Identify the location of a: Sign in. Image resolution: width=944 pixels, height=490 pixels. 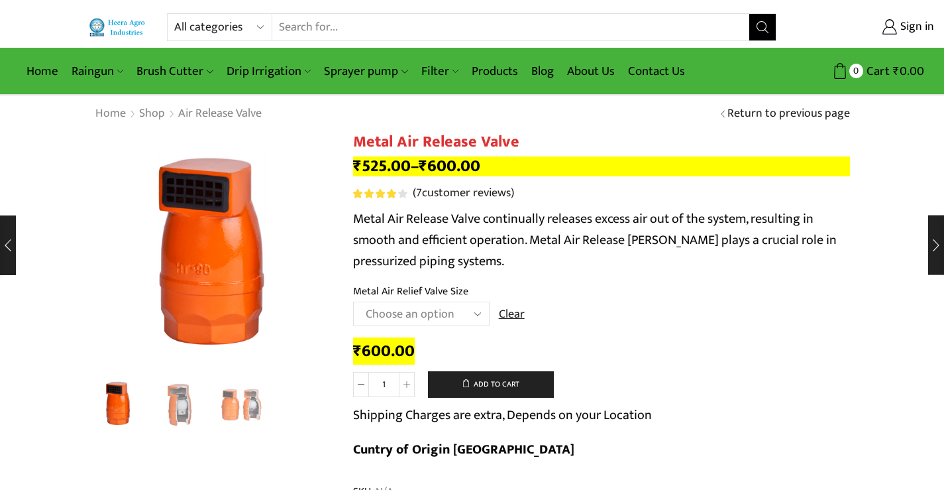
(865, 27).